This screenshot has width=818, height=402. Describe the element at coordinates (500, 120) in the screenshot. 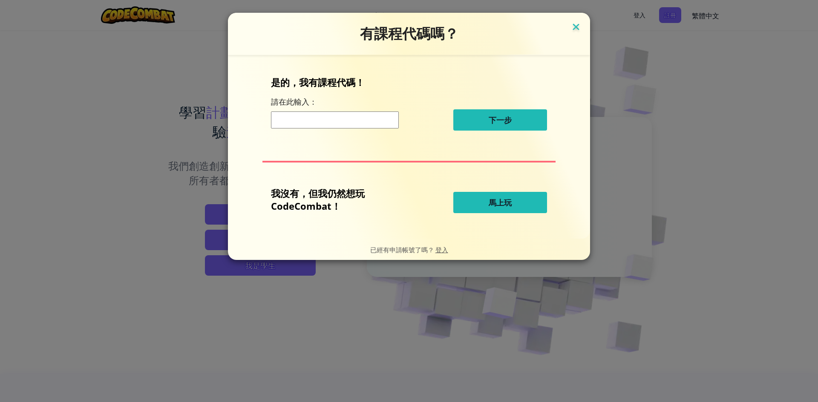

I see `font: 下一步` at that location.